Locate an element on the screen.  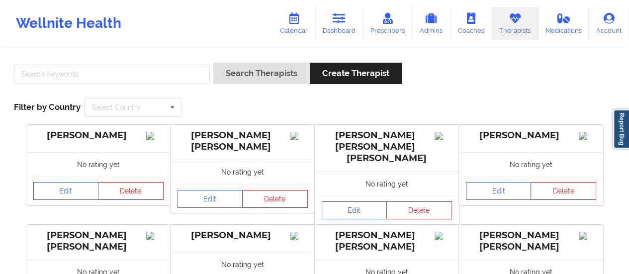
a: Admins is located at coordinates (431, 23).